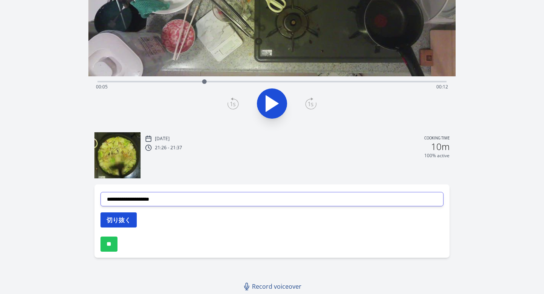 The image size is (544, 294). Describe the element at coordinates (118, 155) in the screenshot. I see `img: 250822122735_thumb.jpeg` at that location.